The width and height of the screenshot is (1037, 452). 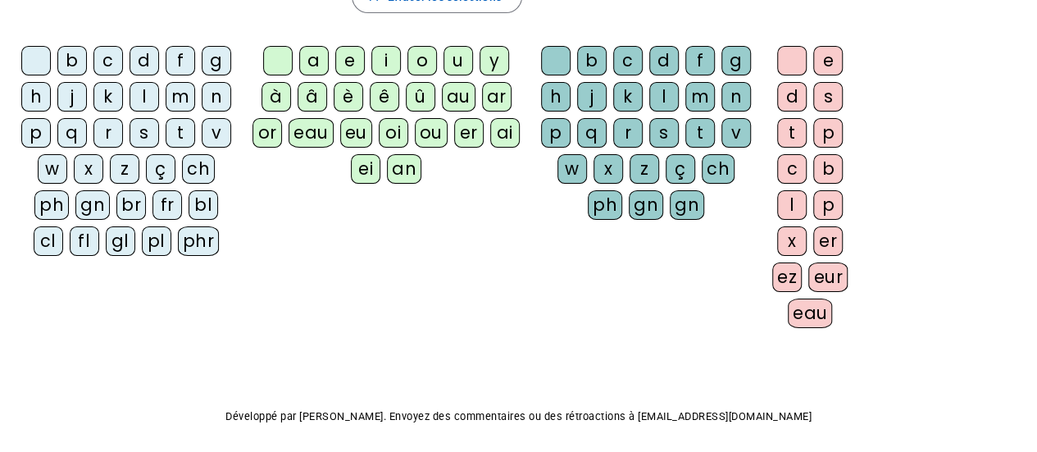 I want to click on div: an, so click(x=404, y=169).